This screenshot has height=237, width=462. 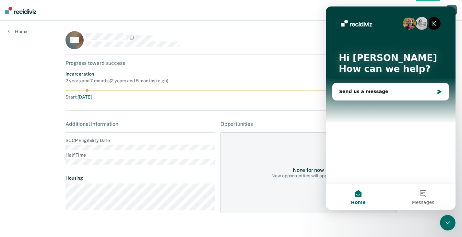 I want to click on div: Progress toward success, so click(x=231, y=63).